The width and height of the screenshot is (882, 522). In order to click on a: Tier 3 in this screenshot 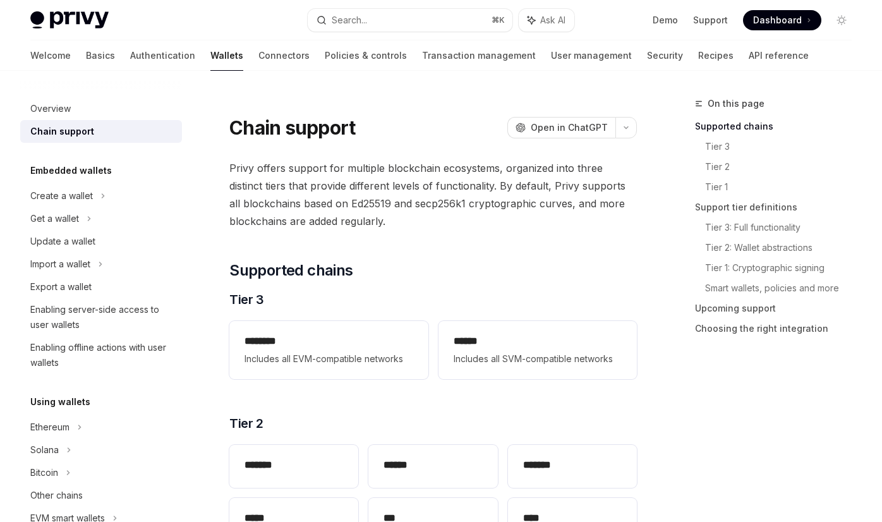, I will do `click(784, 147)`.